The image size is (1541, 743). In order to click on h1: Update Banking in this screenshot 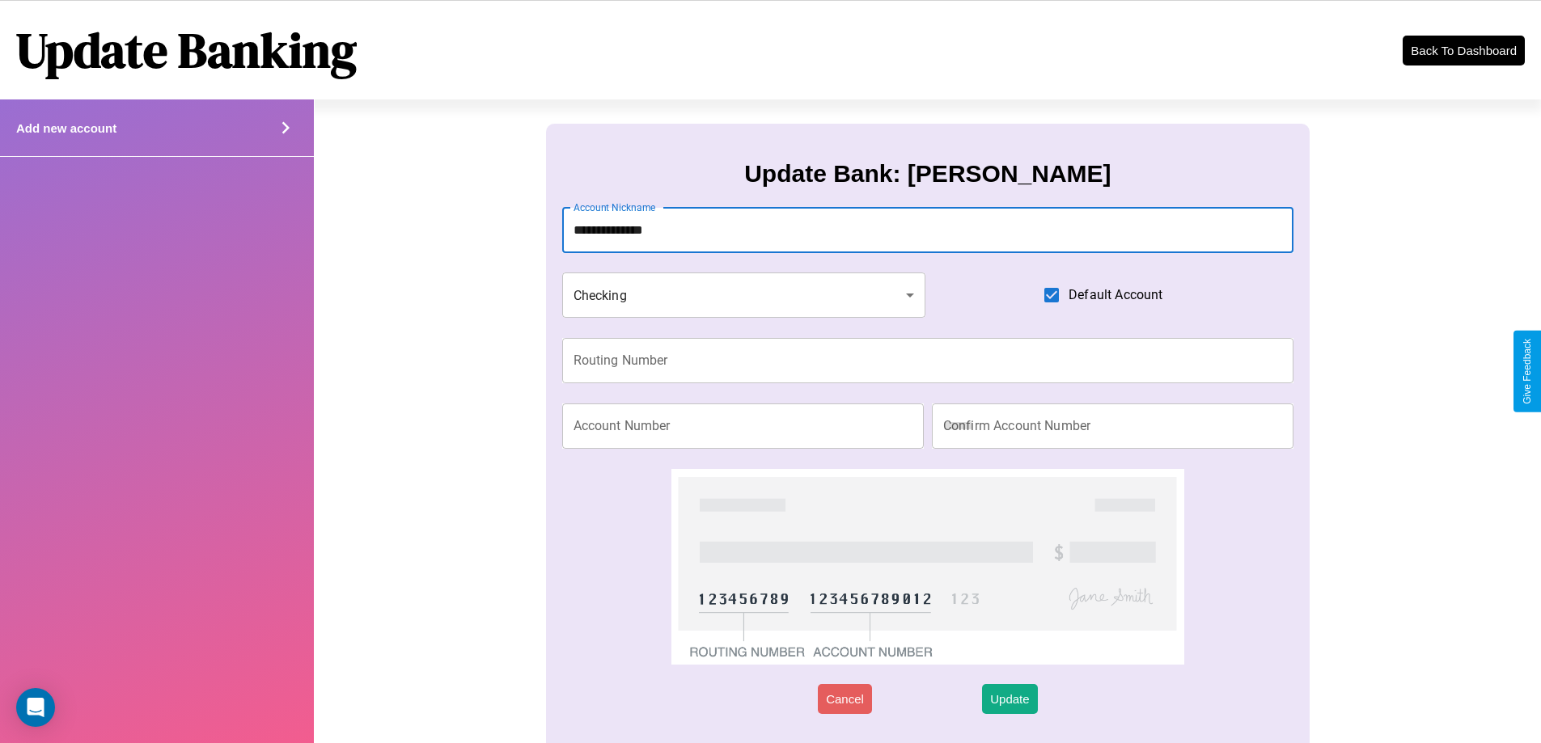, I will do `click(186, 50)`.